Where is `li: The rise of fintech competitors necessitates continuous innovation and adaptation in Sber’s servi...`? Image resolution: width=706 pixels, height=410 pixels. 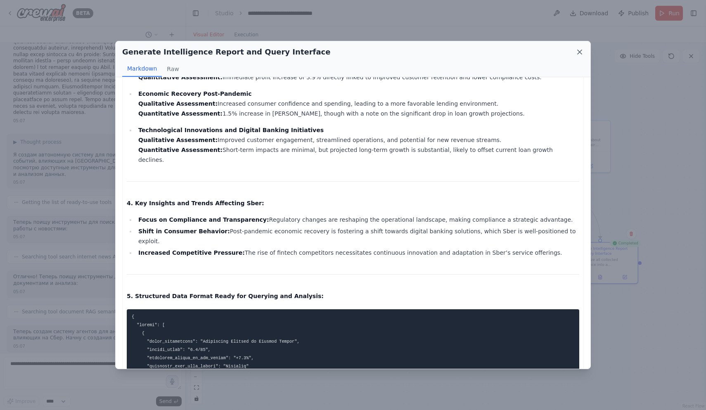
li: The rise of fintech competitors necessitates continuous innovation and adaptation in Sber’s servi... is located at coordinates (357, 253).